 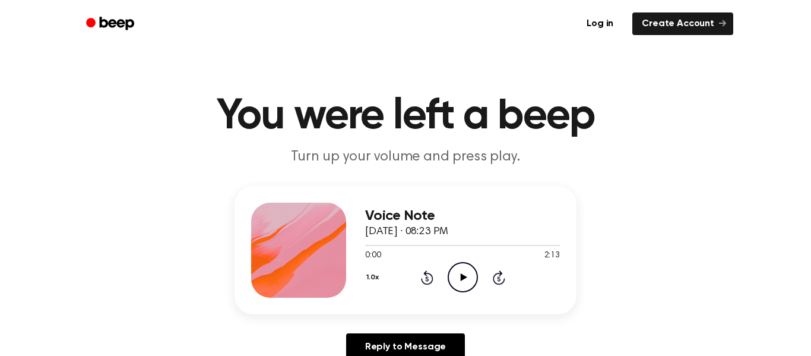 What do you see at coordinates (373, 255) in the screenshot?
I see `span: 0:00` at bounding box center [373, 255].